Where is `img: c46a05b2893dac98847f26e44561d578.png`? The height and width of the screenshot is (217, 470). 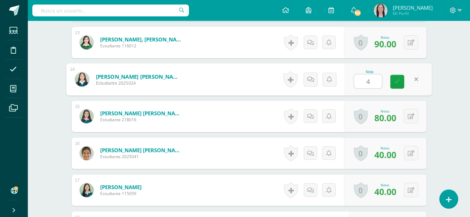
img: c46a05b2893dac98847f26e44561d578.png is located at coordinates (87, 42).